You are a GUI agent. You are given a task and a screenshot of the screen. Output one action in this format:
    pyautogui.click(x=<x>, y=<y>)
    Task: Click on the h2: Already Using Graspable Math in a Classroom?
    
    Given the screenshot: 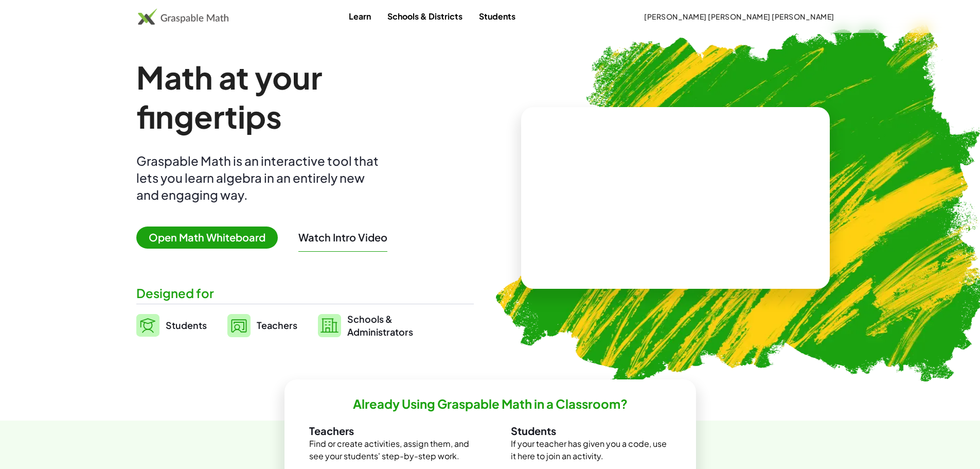 What is the action you would take?
    pyautogui.click(x=490, y=403)
    